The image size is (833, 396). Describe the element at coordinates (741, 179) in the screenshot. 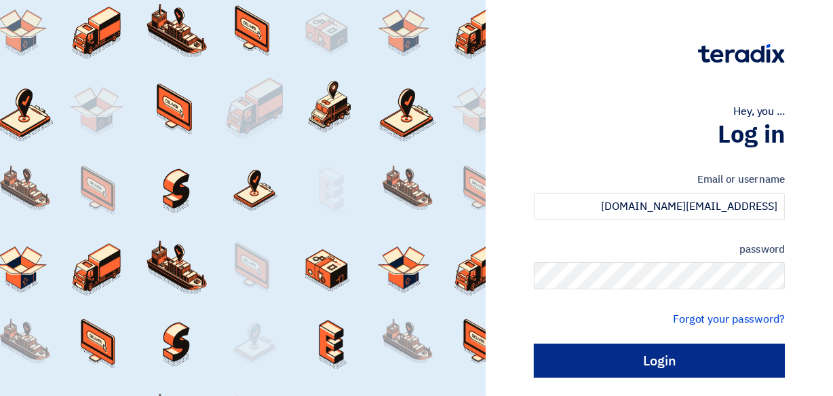

I see `font: Email or username` at that location.